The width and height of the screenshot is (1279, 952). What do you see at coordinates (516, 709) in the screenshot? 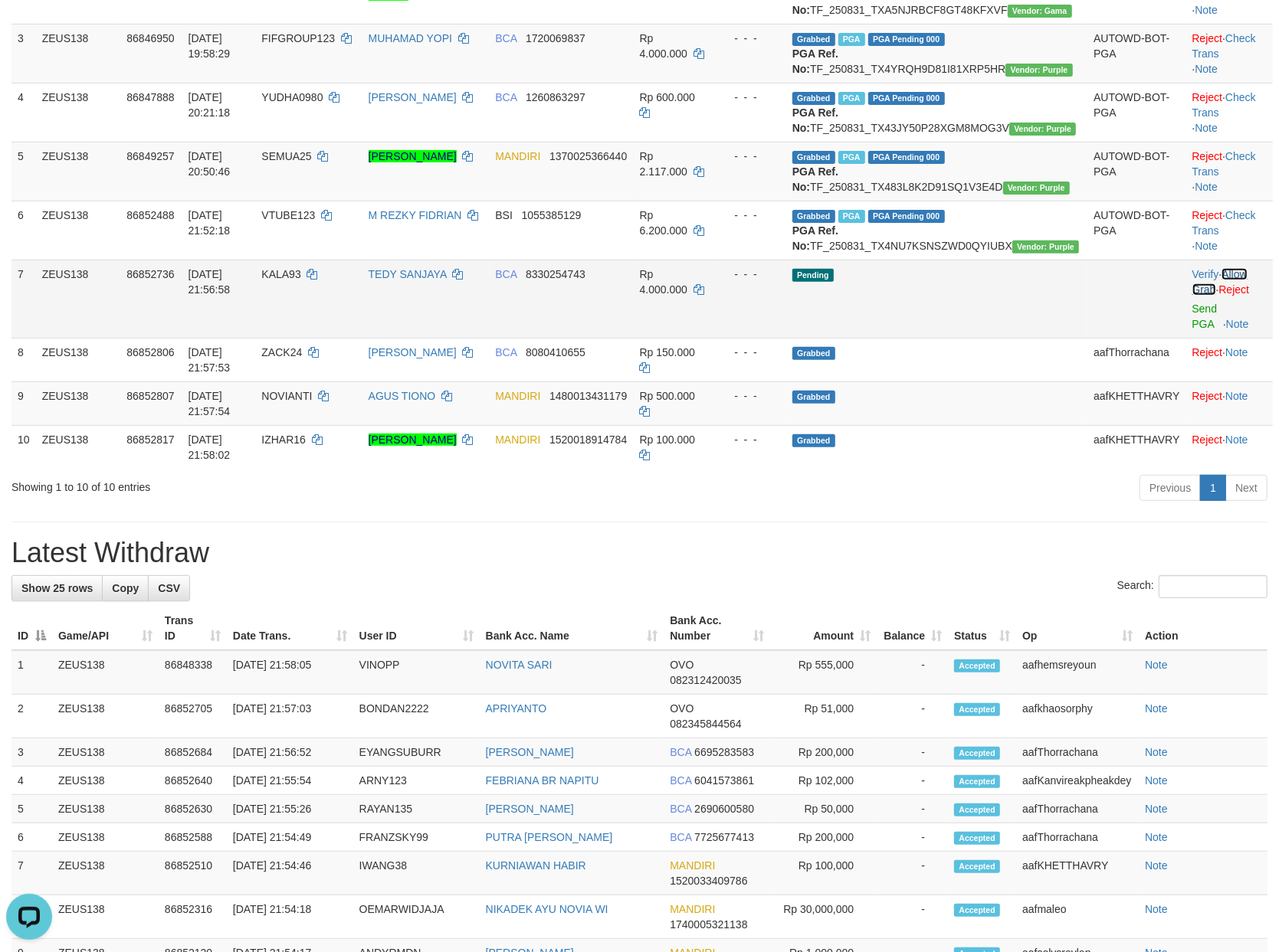
I see `a: APRIYANTO` at bounding box center [516, 709].